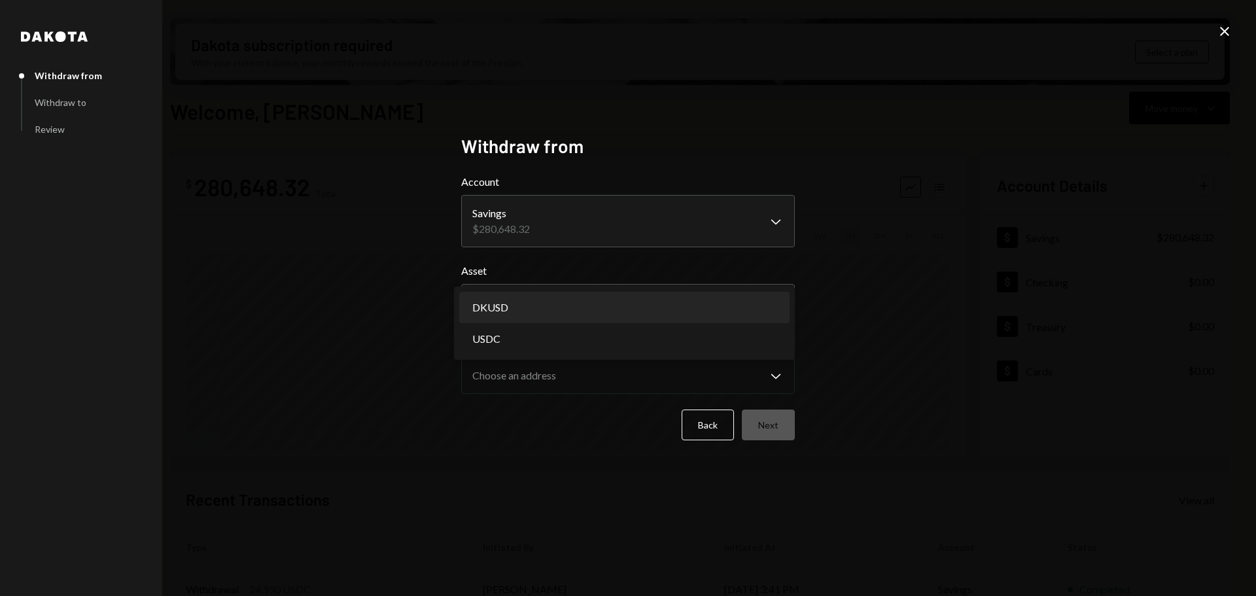  What do you see at coordinates (490, 307) in the screenshot?
I see `span: DKUSD` at bounding box center [490, 307].